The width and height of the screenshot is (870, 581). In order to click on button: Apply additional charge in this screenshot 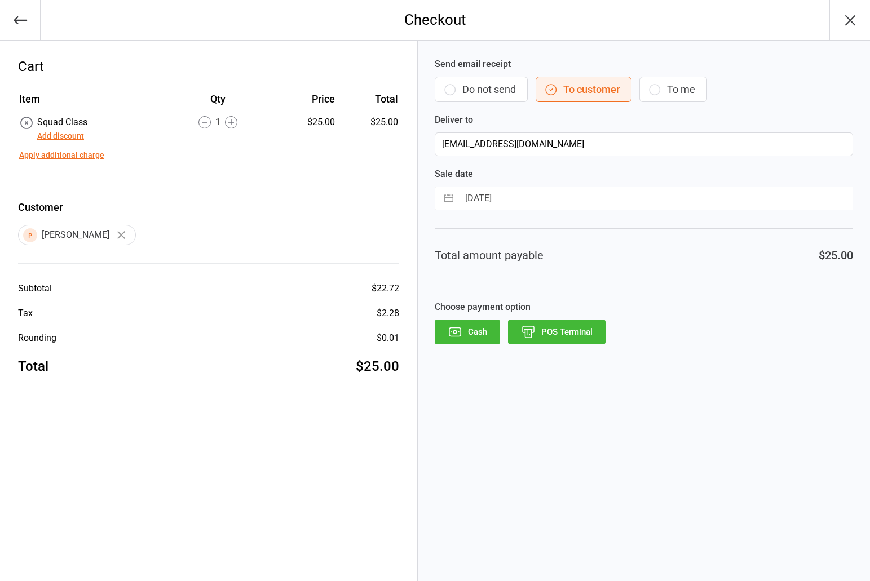, I will do `click(61, 155)`.